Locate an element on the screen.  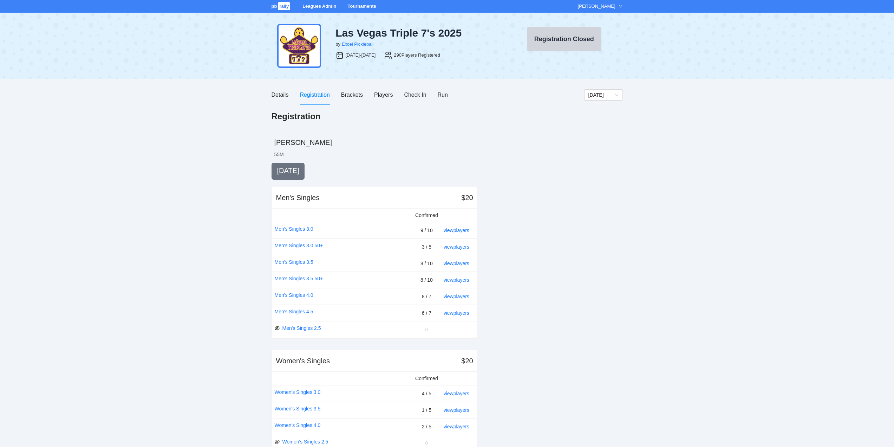
a: Men's Singles 3.0 50+ is located at coordinates (299, 245).